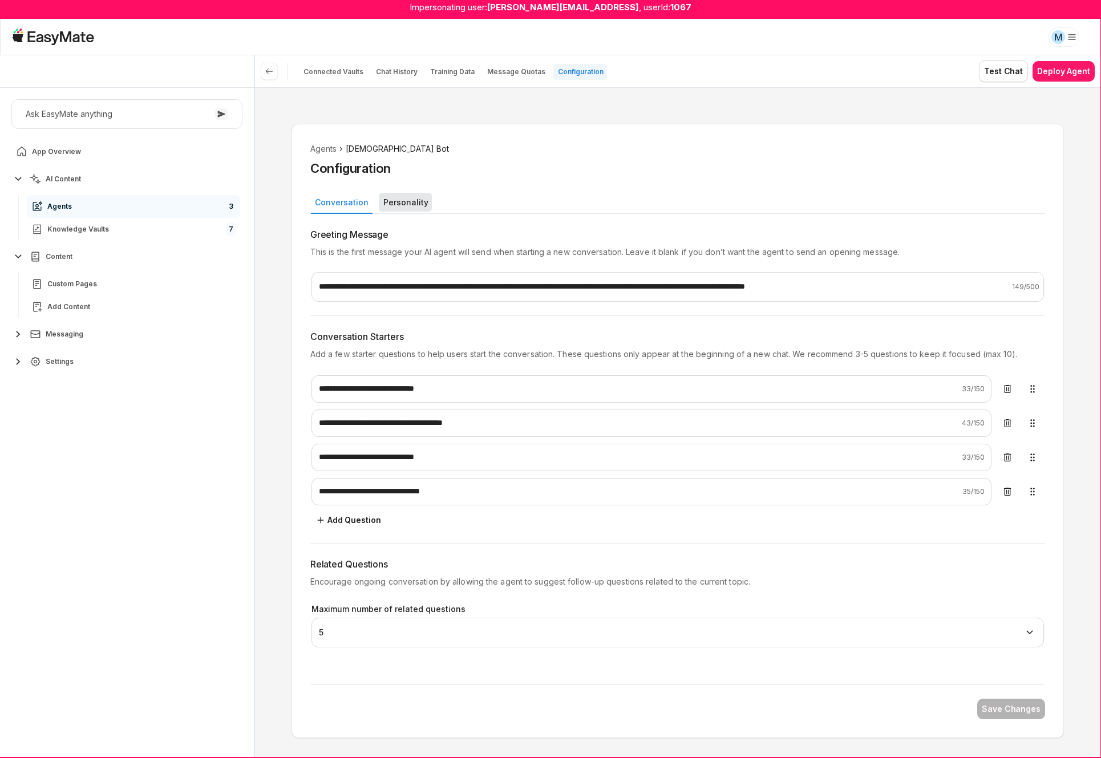  I want to click on span: Content, so click(59, 257).